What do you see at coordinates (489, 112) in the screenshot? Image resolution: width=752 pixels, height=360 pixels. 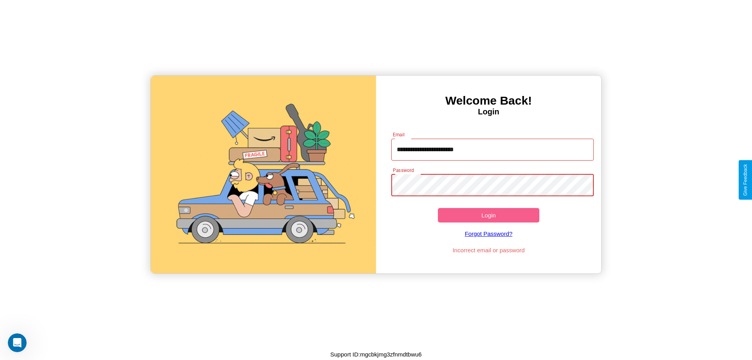 I see `h4: Login` at bounding box center [489, 112].